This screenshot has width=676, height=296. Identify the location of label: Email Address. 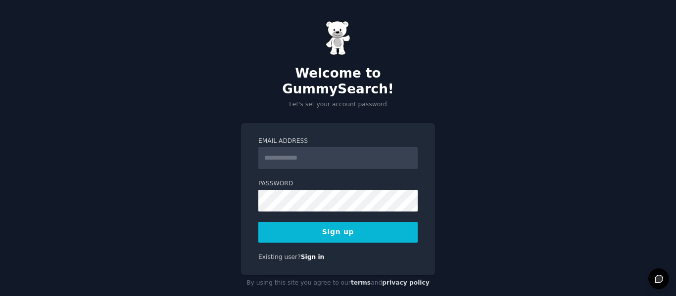
(338, 141).